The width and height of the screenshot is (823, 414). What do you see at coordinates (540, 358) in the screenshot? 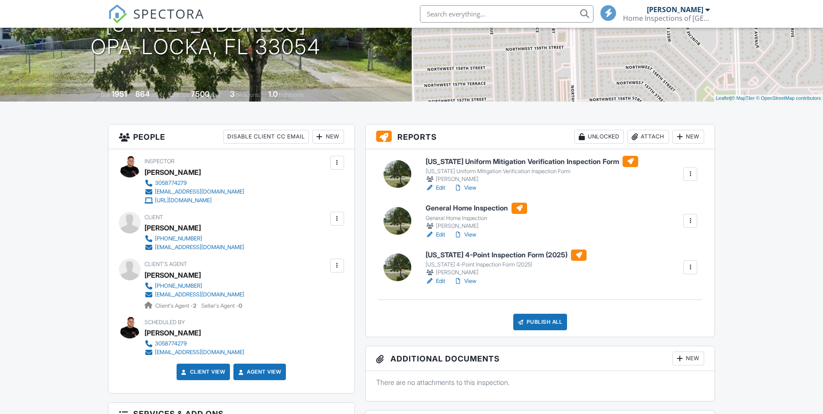
I see `h3: Additional Documents` at bounding box center [540, 358].